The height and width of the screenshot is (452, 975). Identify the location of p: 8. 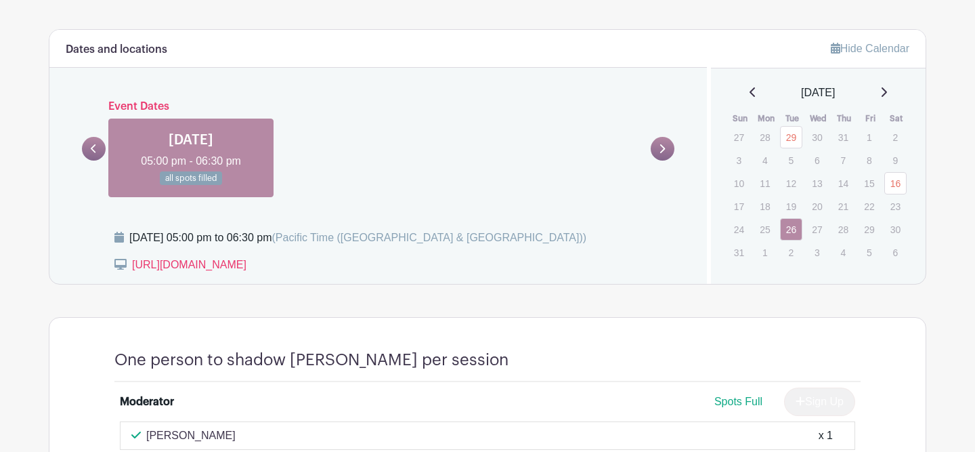
(869, 160).